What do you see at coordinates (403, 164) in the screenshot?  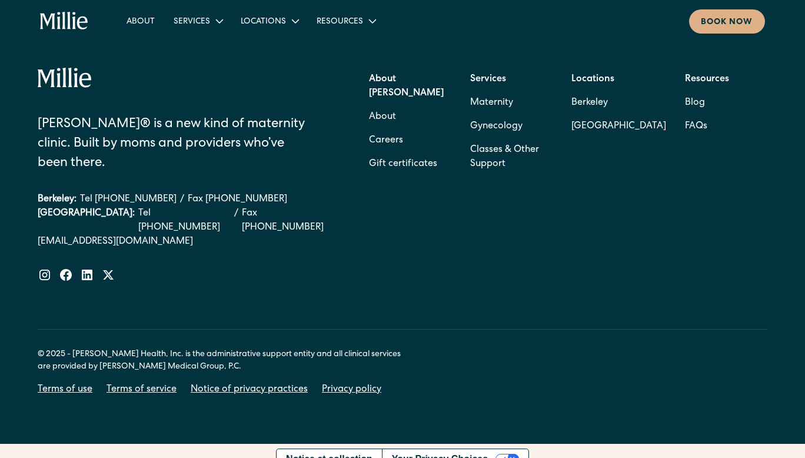 I see `a: Gift certificates` at bounding box center [403, 164].